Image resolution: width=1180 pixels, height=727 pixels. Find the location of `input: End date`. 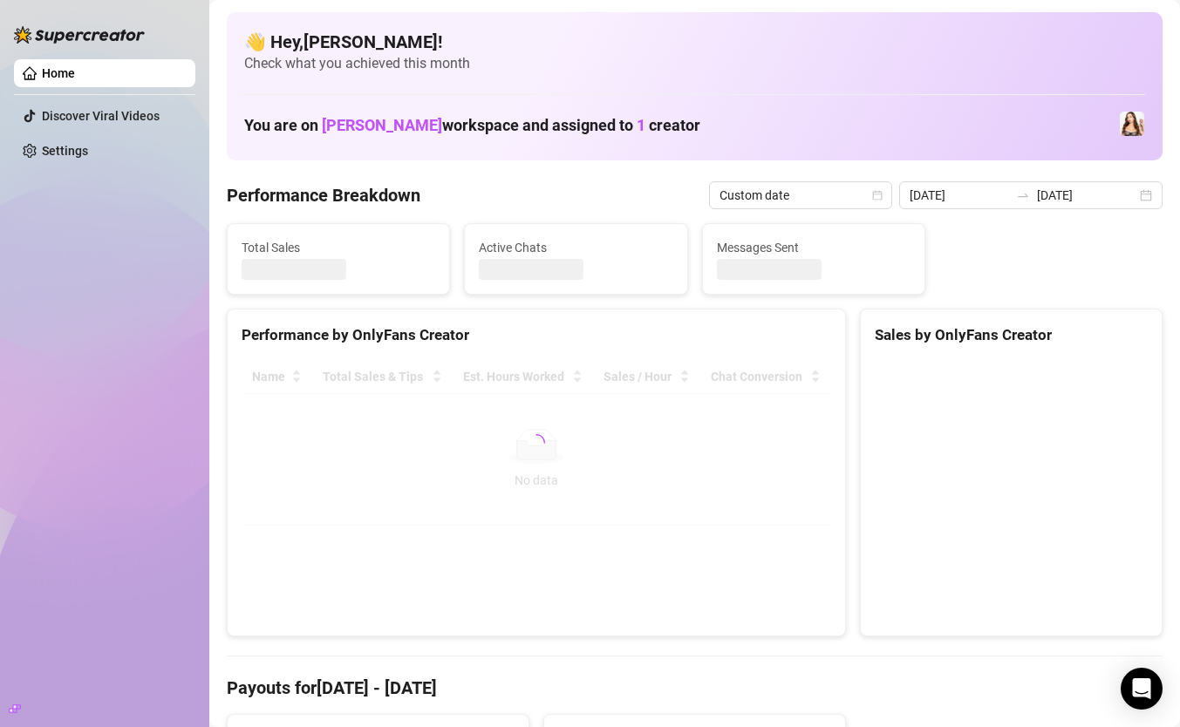

input: End date is located at coordinates (1087, 195).